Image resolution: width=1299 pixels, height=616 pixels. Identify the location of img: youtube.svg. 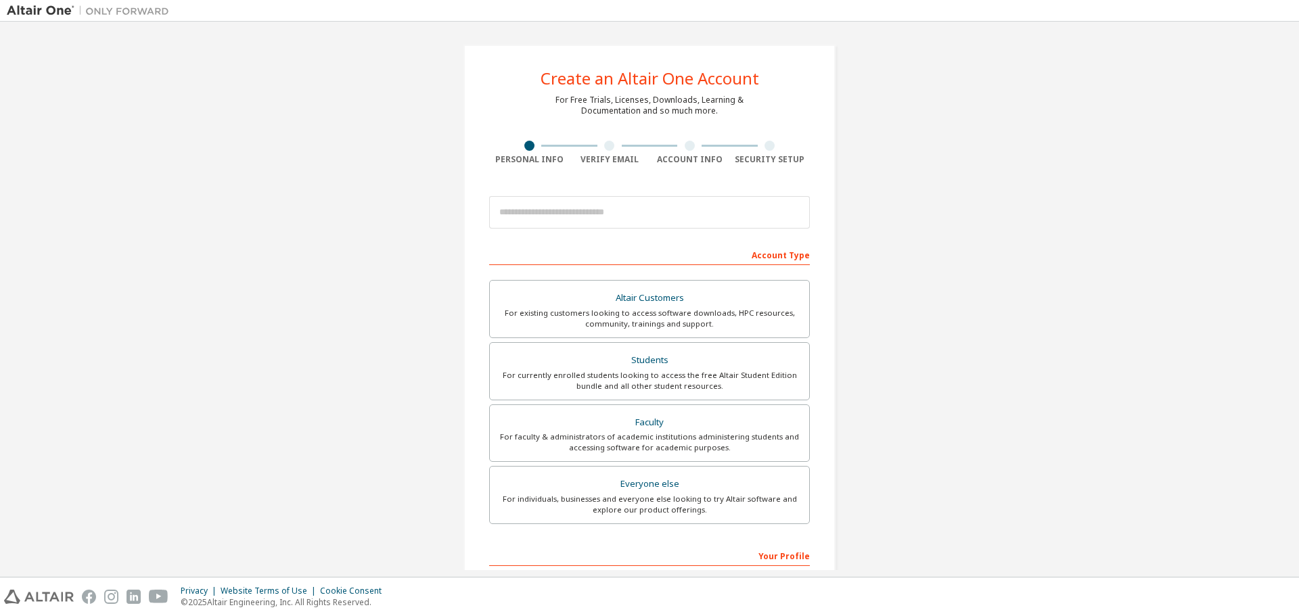
(158, 597).